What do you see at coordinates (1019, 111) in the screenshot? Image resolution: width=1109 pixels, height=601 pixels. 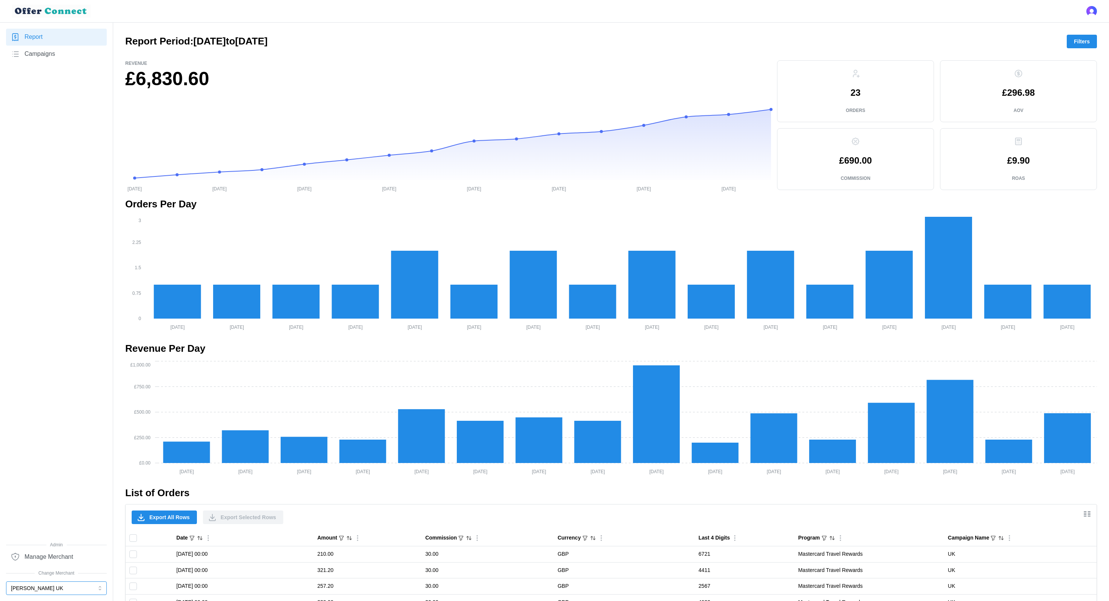 I see `p: AOV` at bounding box center [1019, 111].